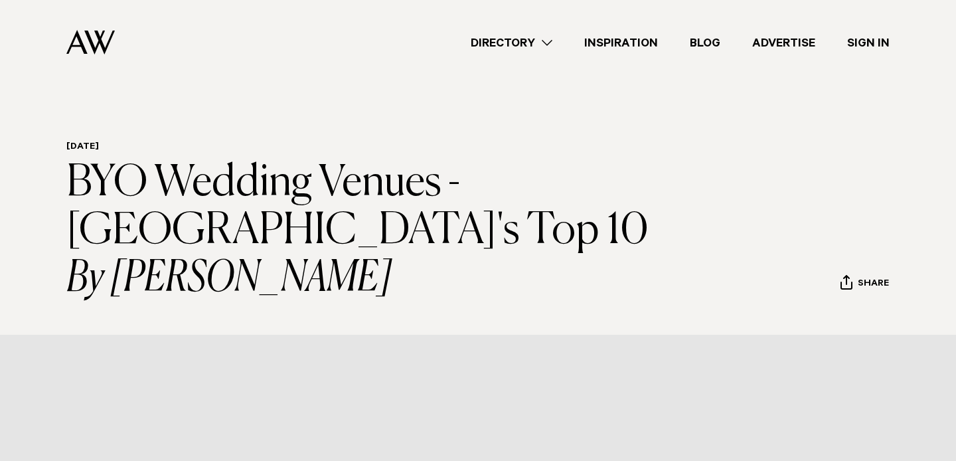 The width and height of the screenshot is (956, 461). What do you see at coordinates (864, 284) in the screenshot?
I see `button: Share` at bounding box center [864, 284].